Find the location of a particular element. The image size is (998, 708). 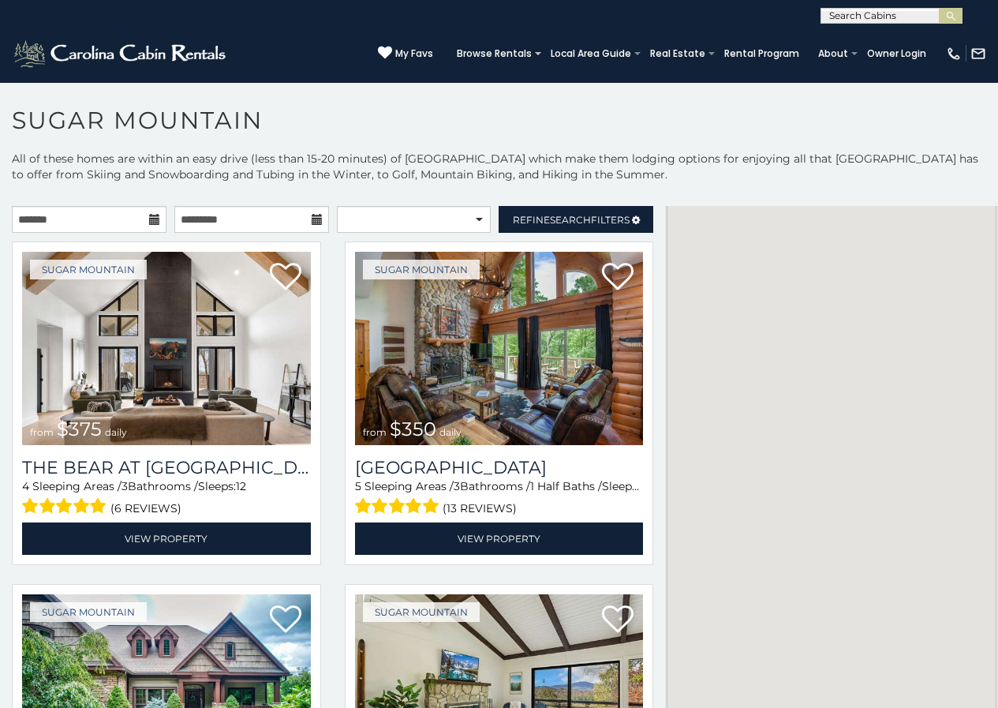

img: mail-regular-white.png is located at coordinates (978, 54).